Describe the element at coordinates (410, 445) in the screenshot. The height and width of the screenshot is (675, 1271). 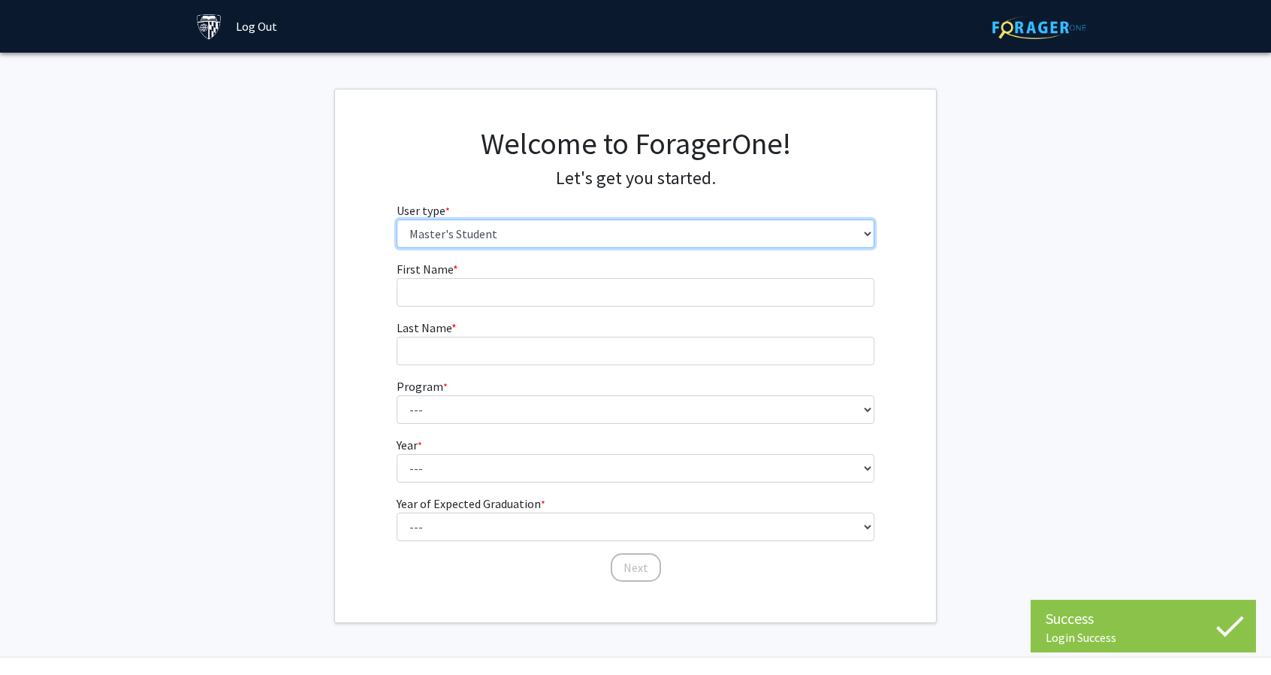
I see `label: Year` at that location.